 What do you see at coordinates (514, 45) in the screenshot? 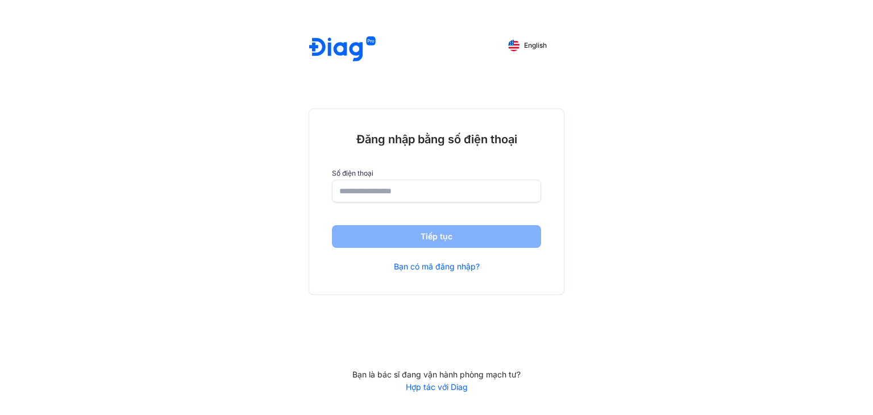
I see `img: English` at bounding box center [514, 45].